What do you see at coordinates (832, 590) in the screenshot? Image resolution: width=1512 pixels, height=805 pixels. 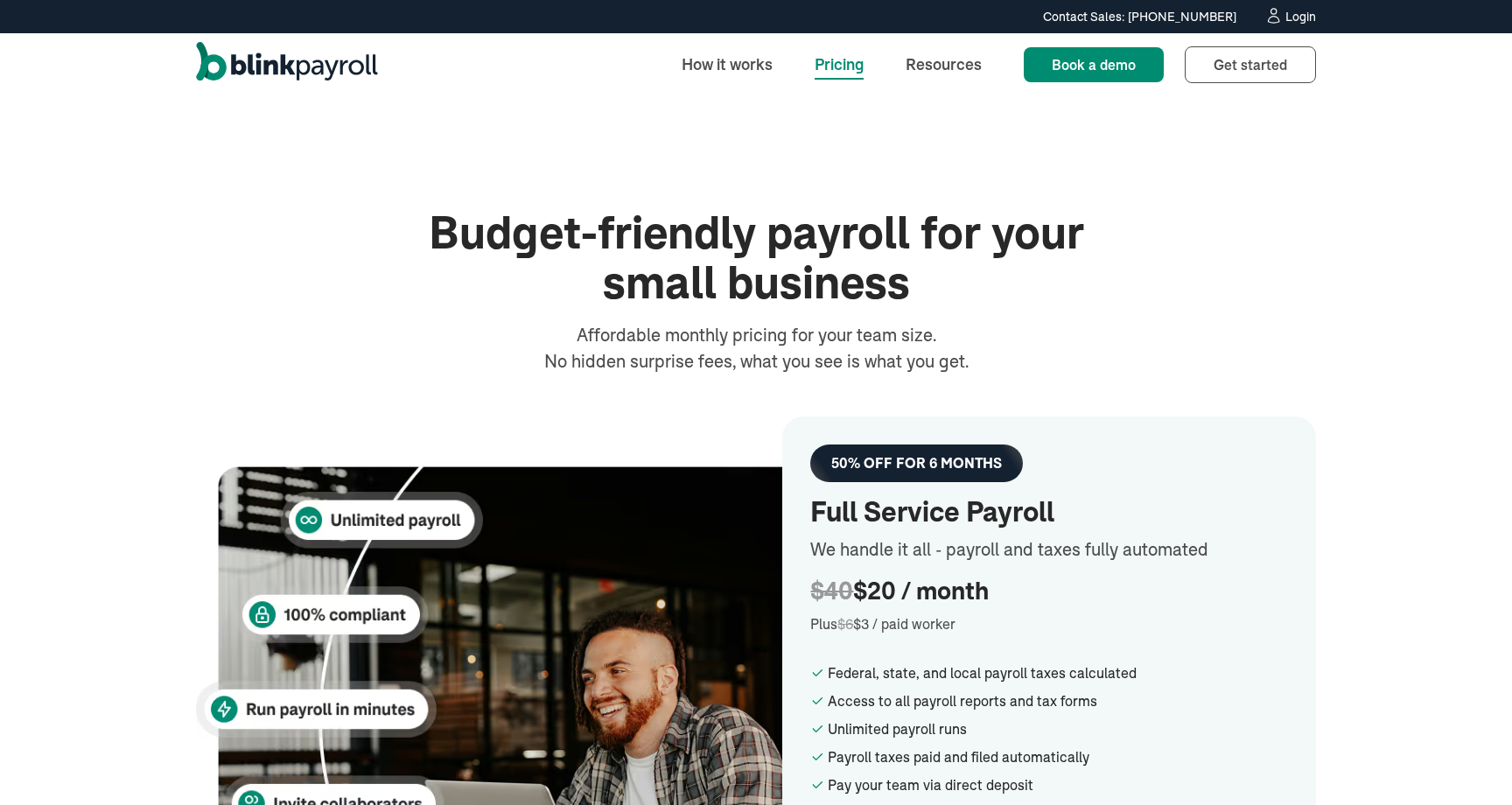 I see `span: $40` at bounding box center [832, 590].